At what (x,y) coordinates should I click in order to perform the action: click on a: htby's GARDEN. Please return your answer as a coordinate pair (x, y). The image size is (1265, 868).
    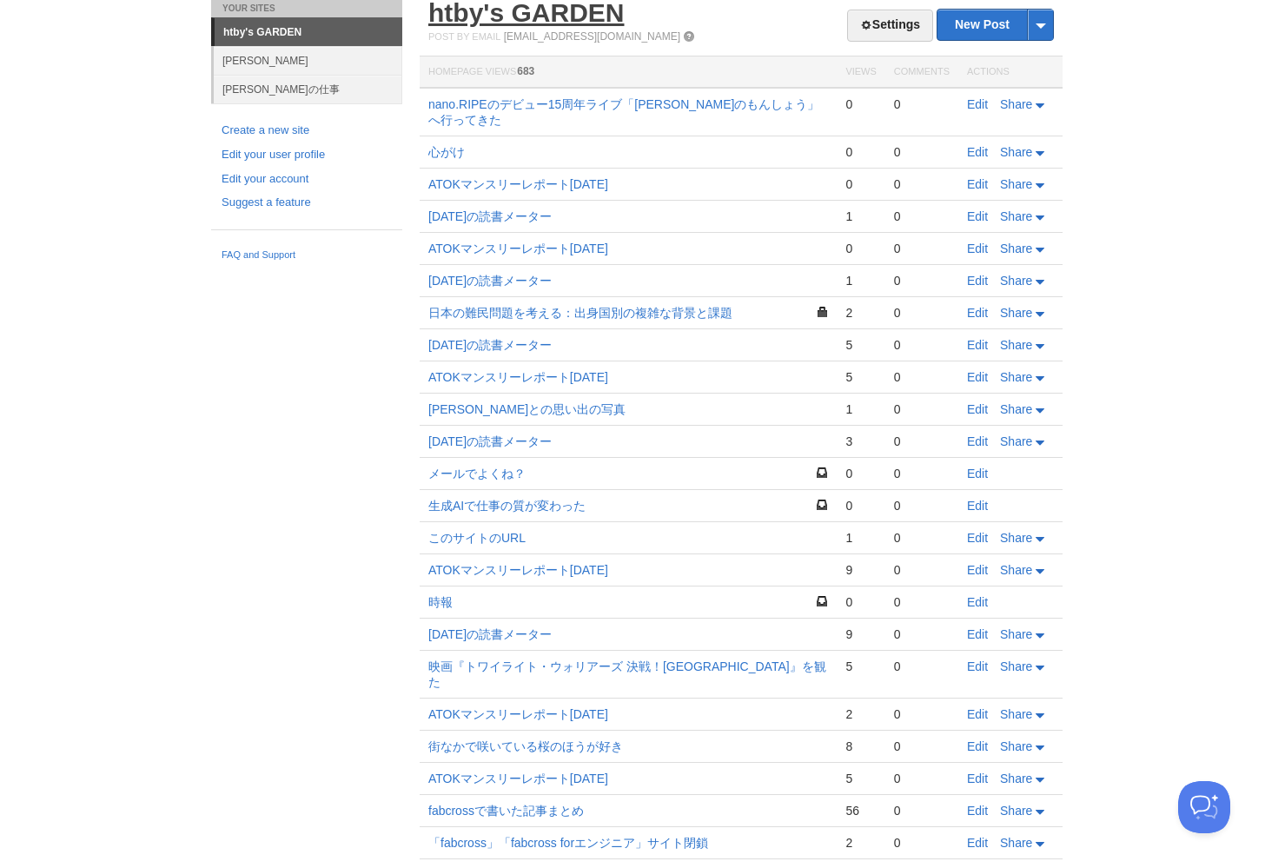
    Looking at the image, I should click on (308, 32).